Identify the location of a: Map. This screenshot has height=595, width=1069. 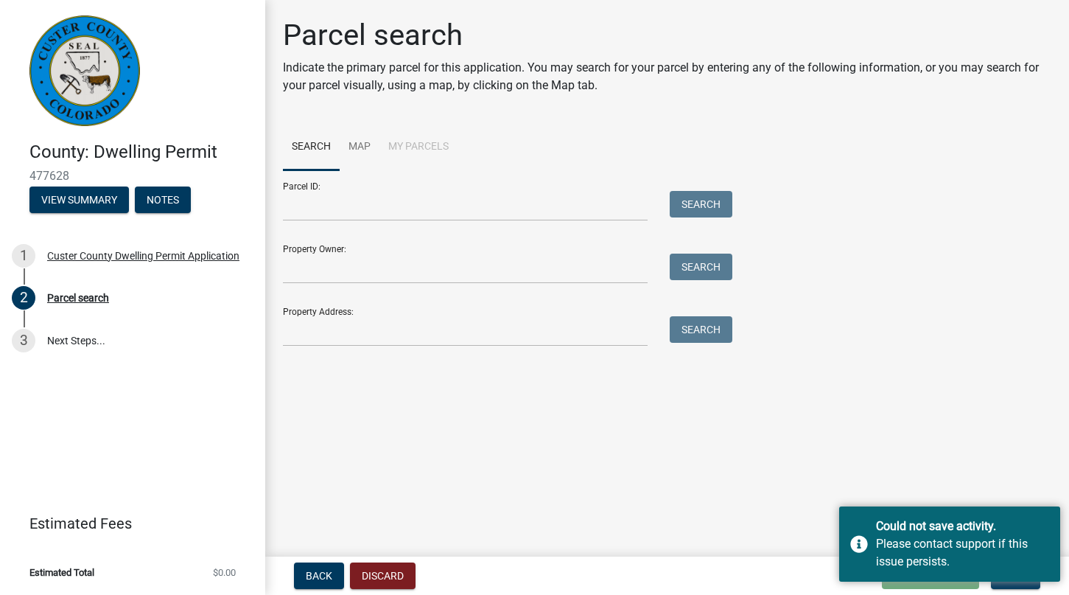
(360, 147).